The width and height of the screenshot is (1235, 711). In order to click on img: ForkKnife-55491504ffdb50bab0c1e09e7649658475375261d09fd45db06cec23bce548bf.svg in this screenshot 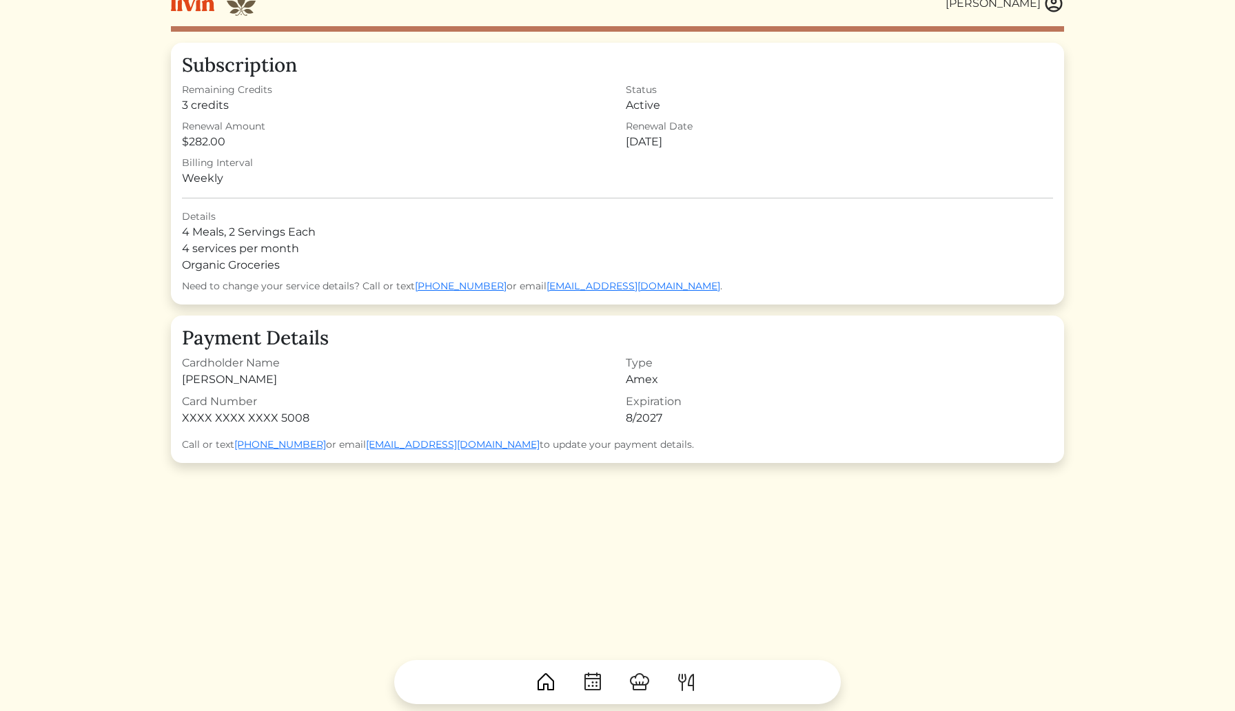, I will do `click(686, 682)`.